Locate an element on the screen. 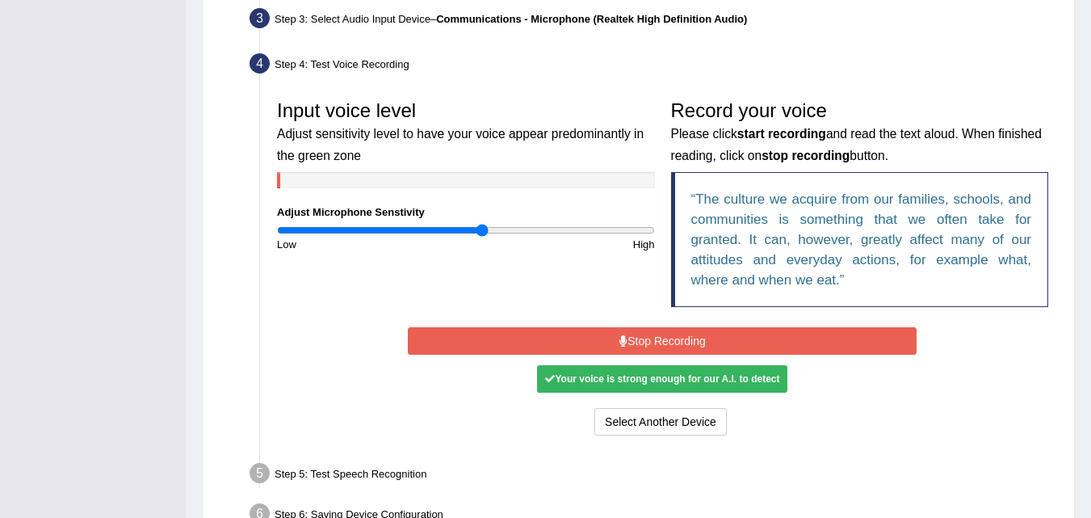  button: Select Another Device is located at coordinates (661, 422).